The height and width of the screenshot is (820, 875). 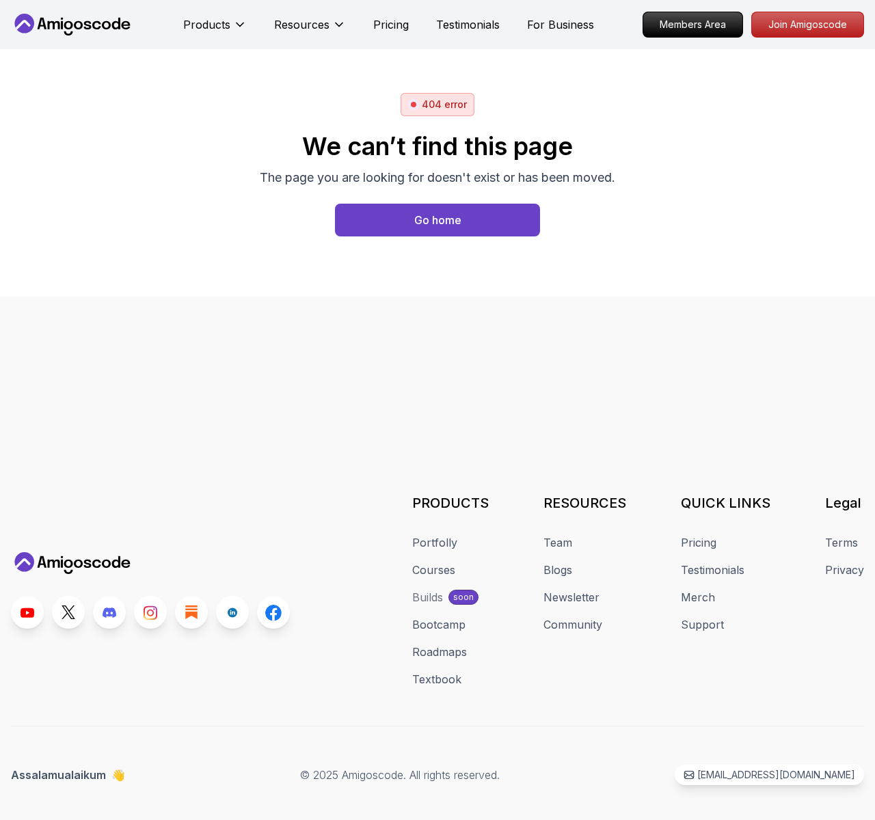 I want to click on a: Team, so click(x=558, y=542).